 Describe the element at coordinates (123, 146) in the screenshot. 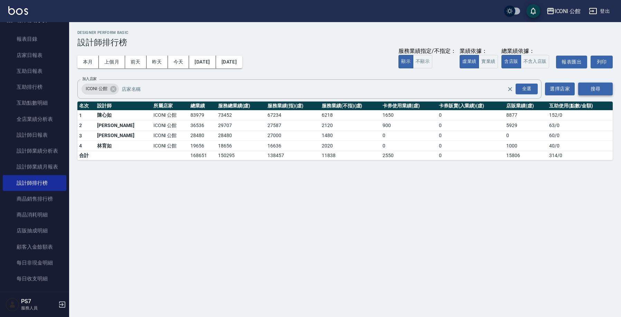

I see `td: 林育如` at that location.